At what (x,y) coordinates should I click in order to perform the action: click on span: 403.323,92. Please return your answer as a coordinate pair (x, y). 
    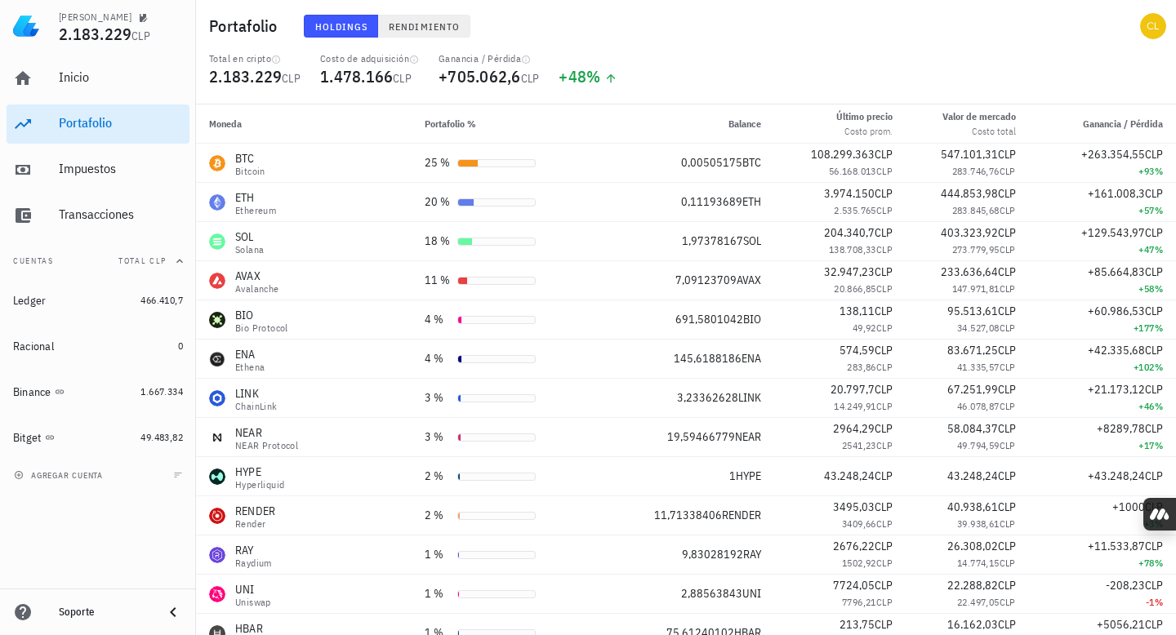
    Looking at the image, I should click on (969, 233).